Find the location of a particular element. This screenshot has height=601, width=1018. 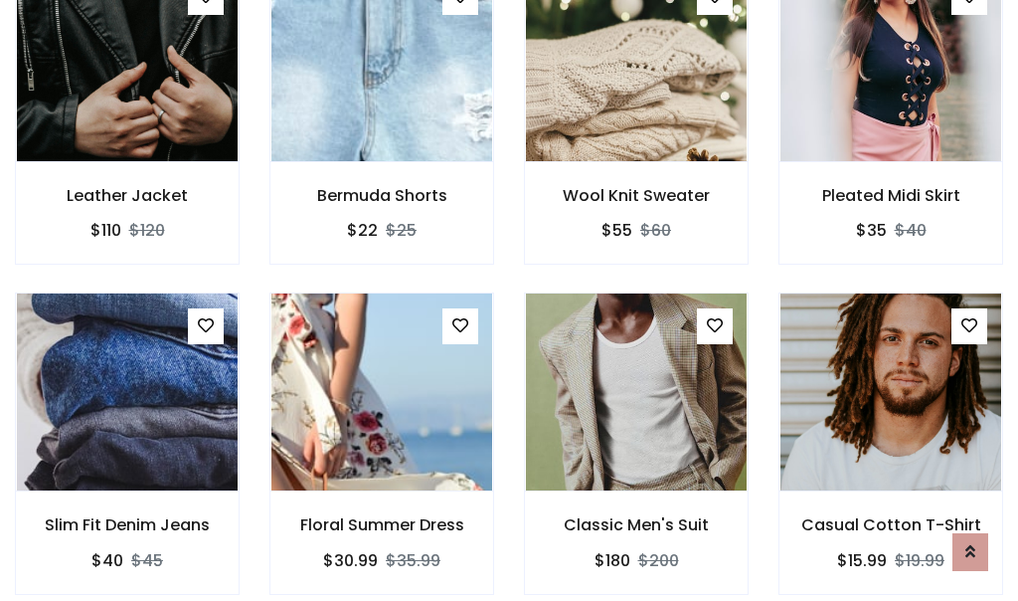

h6: $40 is located at coordinates (107, 560).